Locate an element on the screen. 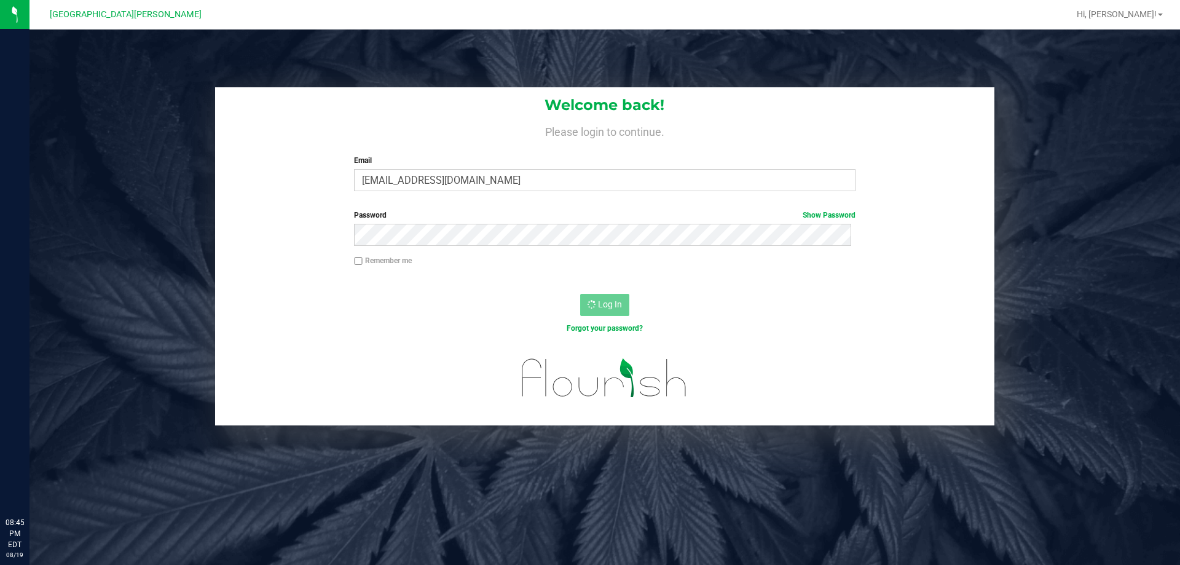 The height and width of the screenshot is (565, 1180). label: Email is located at coordinates (604, 160).